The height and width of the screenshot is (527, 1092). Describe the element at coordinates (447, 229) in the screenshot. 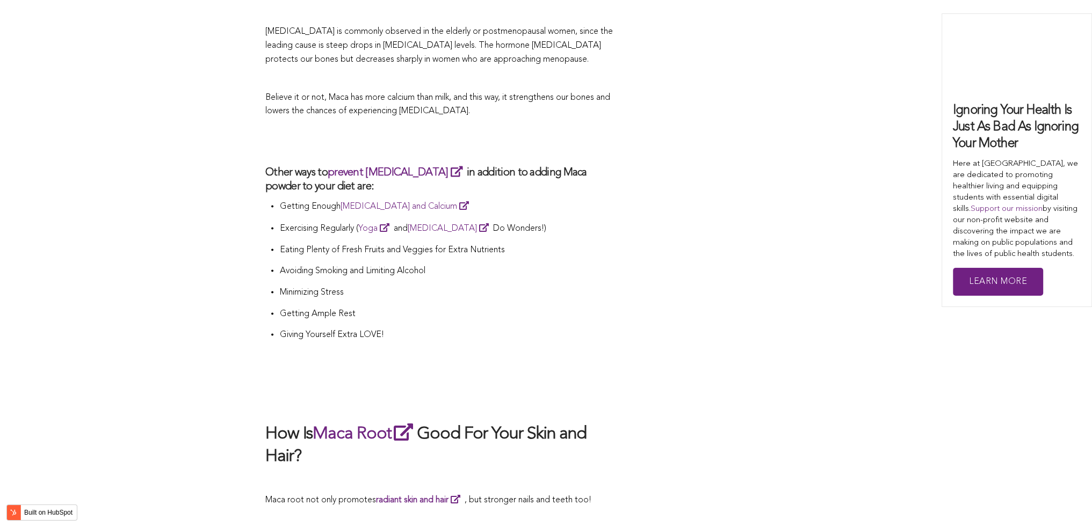

I see `p: Exercising Regularly ( and Do Wonders!)` at that location.